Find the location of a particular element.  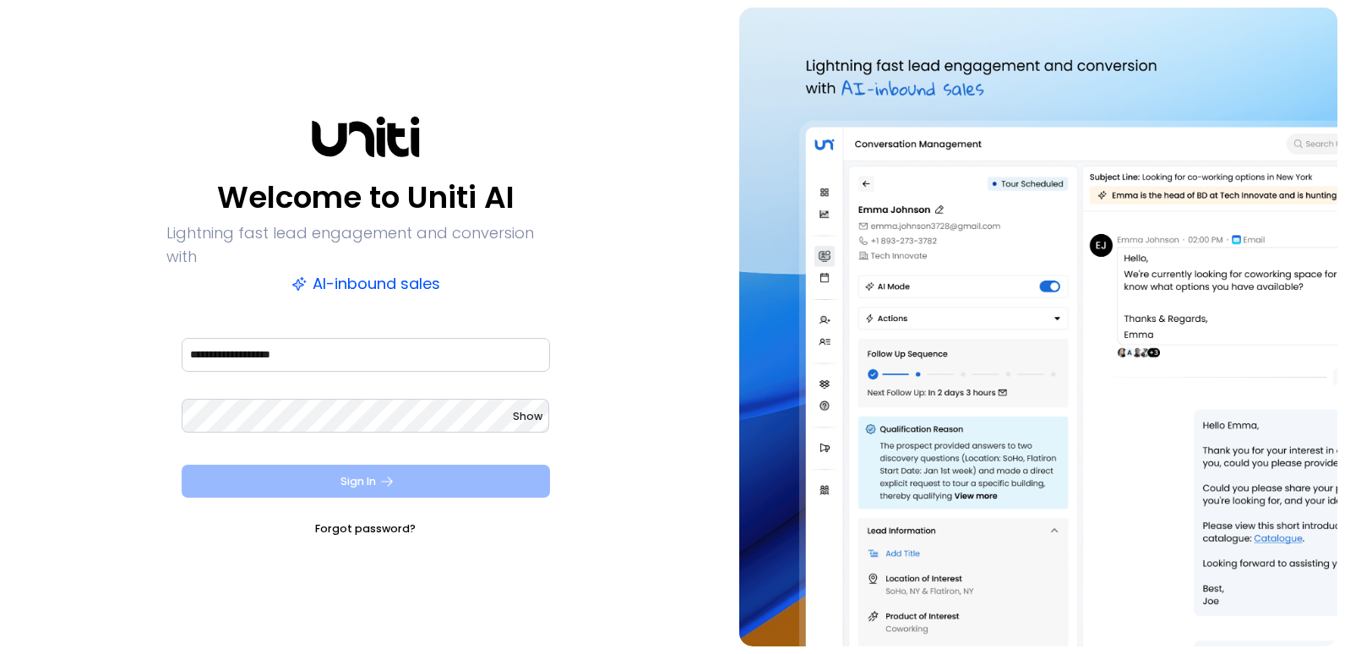

button: Show is located at coordinates (527, 417).